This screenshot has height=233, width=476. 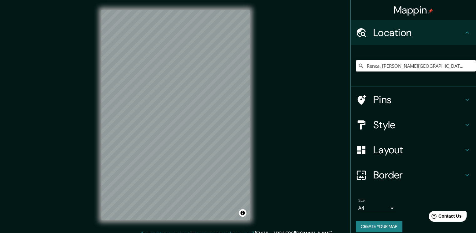 What do you see at coordinates (419, 150) in the screenshot?
I see `h4: Layout` at bounding box center [419, 150].